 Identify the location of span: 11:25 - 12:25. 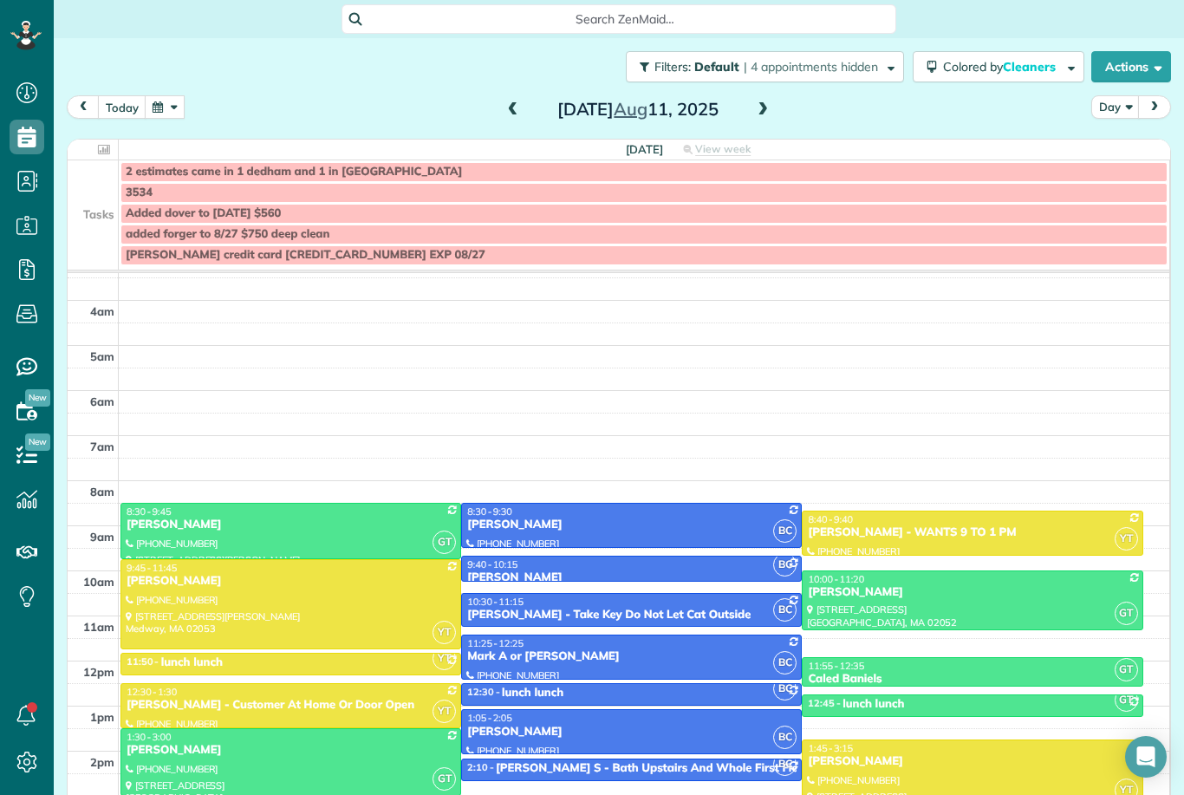
(495, 643).